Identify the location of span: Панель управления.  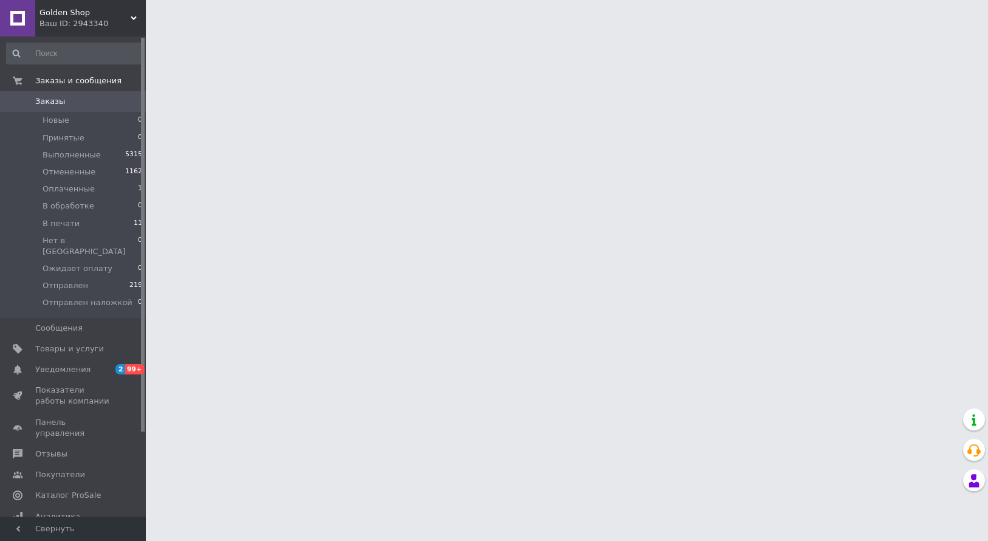
(74, 428).